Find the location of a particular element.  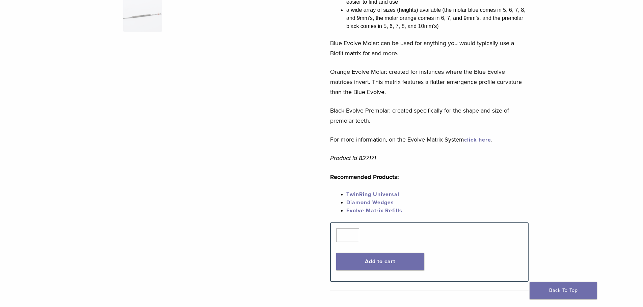

a: Diamond Wedges is located at coordinates (370, 203).